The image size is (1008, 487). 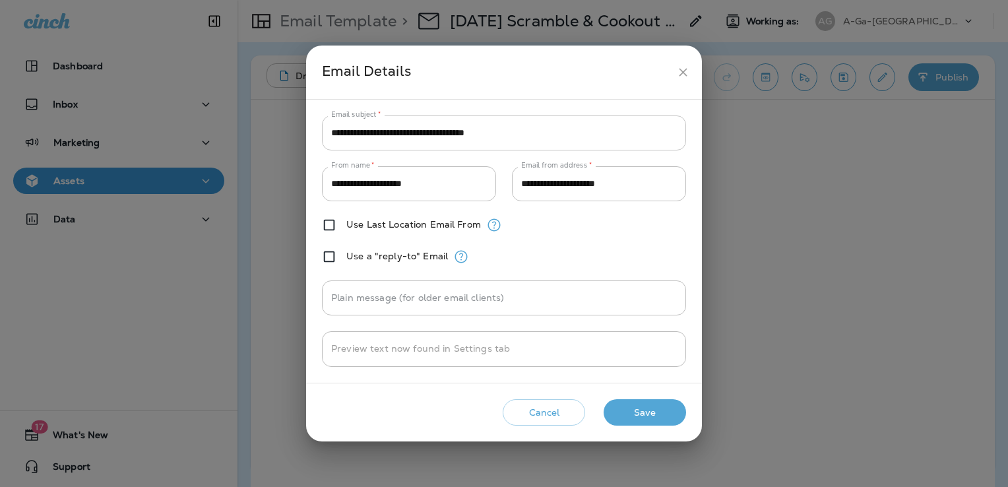 What do you see at coordinates (556, 165) in the screenshot?
I see `label: Email from address` at bounding box center [556, 165].